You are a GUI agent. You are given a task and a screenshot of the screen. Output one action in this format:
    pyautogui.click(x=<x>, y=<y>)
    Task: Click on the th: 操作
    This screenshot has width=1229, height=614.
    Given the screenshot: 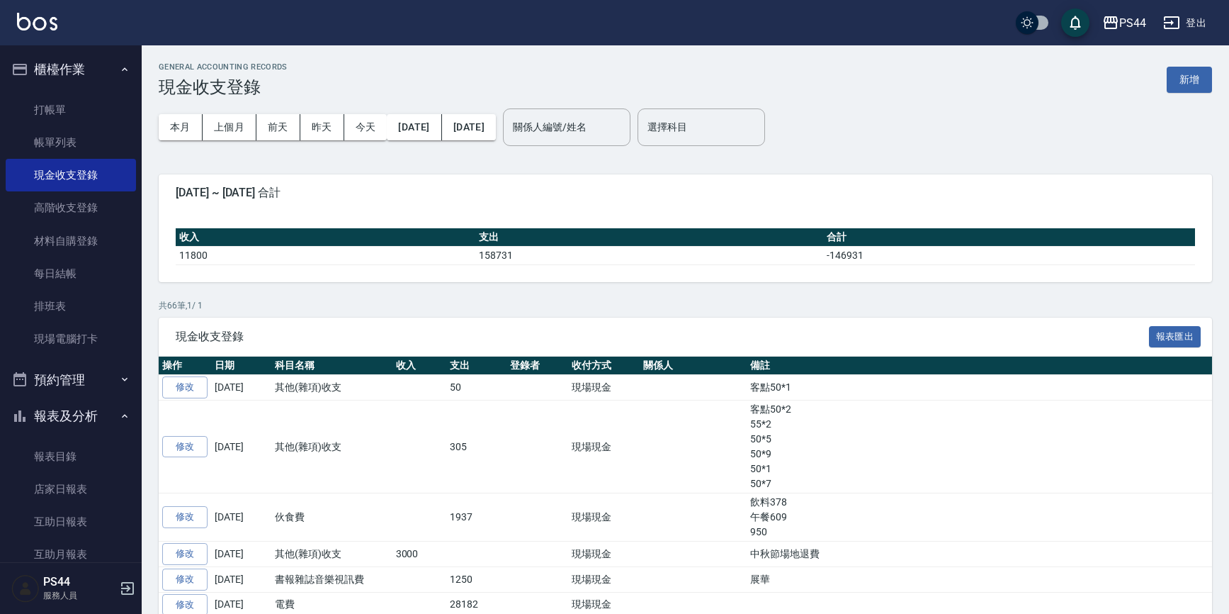 What is the action you would take?
    pyautogui.click(x=185, y=366)
    